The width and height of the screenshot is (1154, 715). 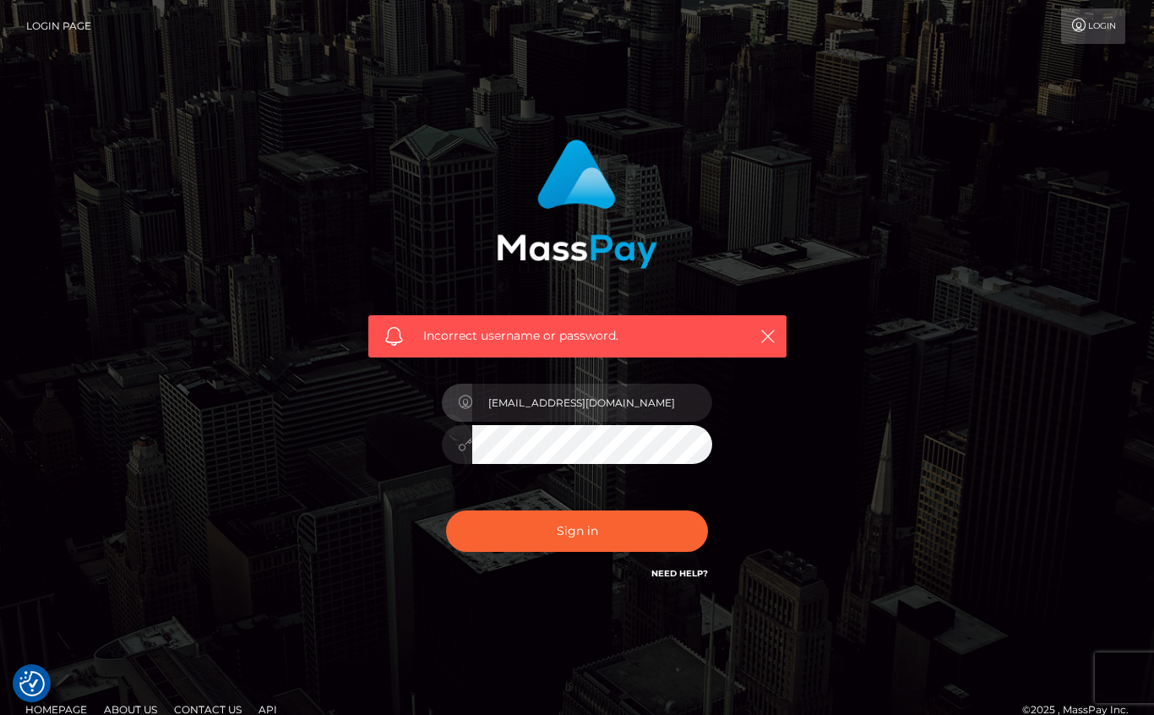 What do you see at coordinates (592, 402) in the screenshot?
I see `input: Username...` at bounding box center [592, 402].